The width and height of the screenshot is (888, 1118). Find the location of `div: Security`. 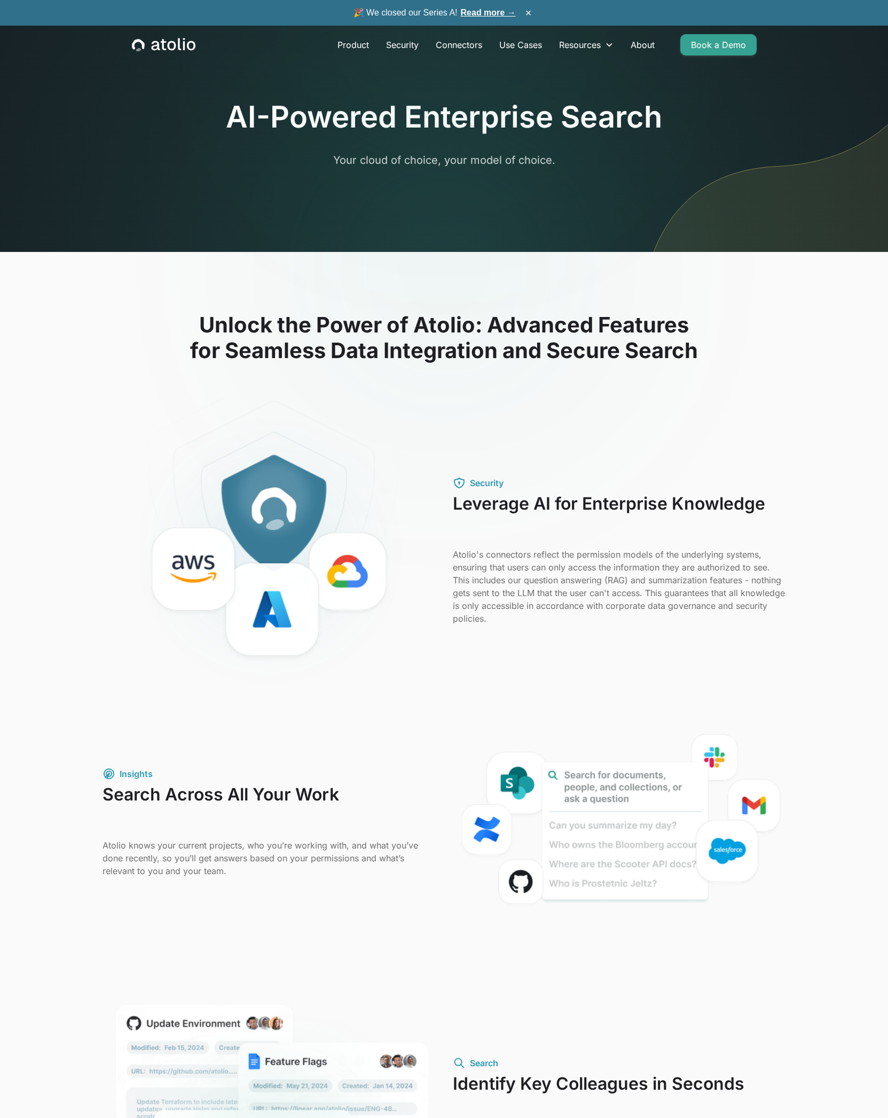

div: Security is located at coordinates (486, 483).